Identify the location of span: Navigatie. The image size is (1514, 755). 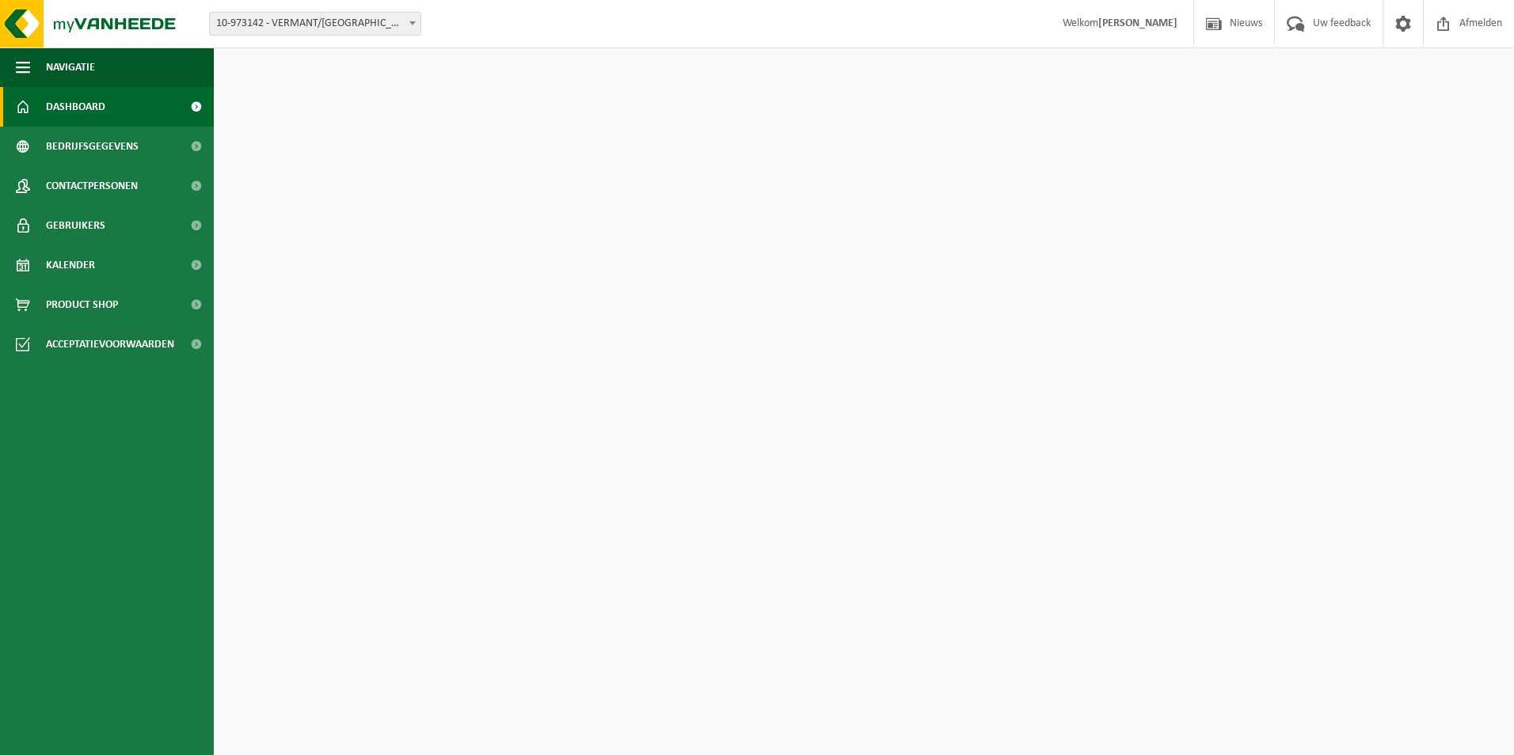
(70, 67).